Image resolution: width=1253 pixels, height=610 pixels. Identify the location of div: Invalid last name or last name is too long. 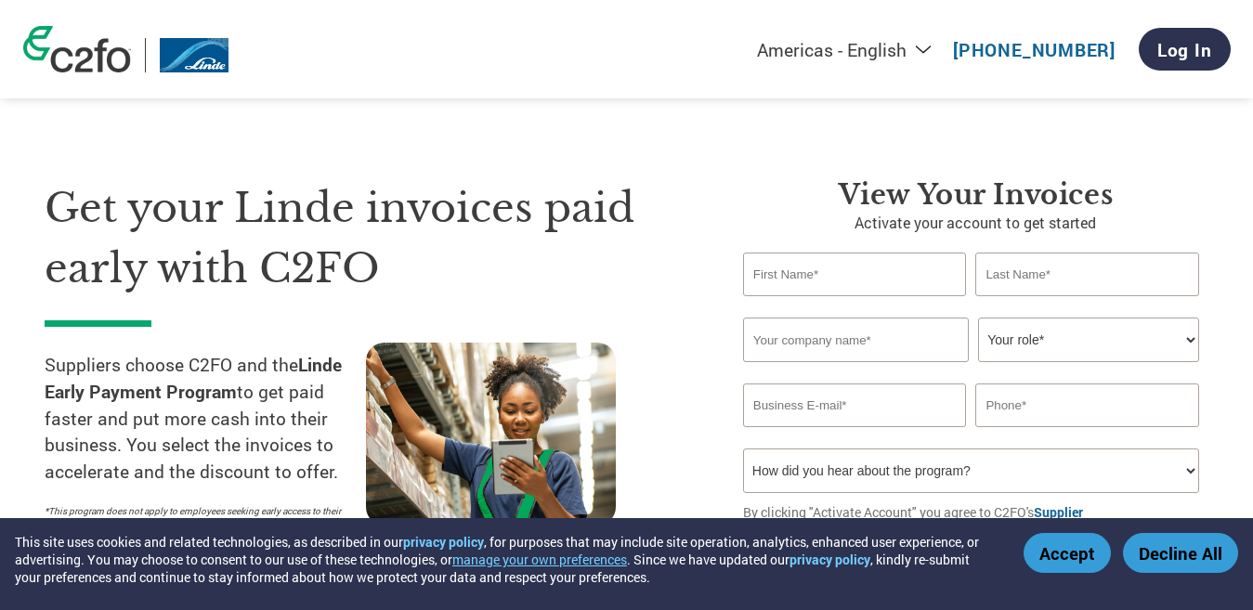
(1086, 304).